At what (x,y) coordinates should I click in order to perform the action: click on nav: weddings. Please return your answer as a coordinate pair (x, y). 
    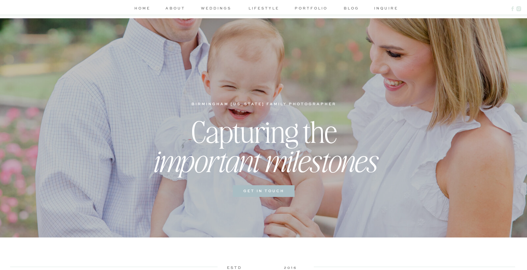
    Looking at the image, I should click on (216, 9).